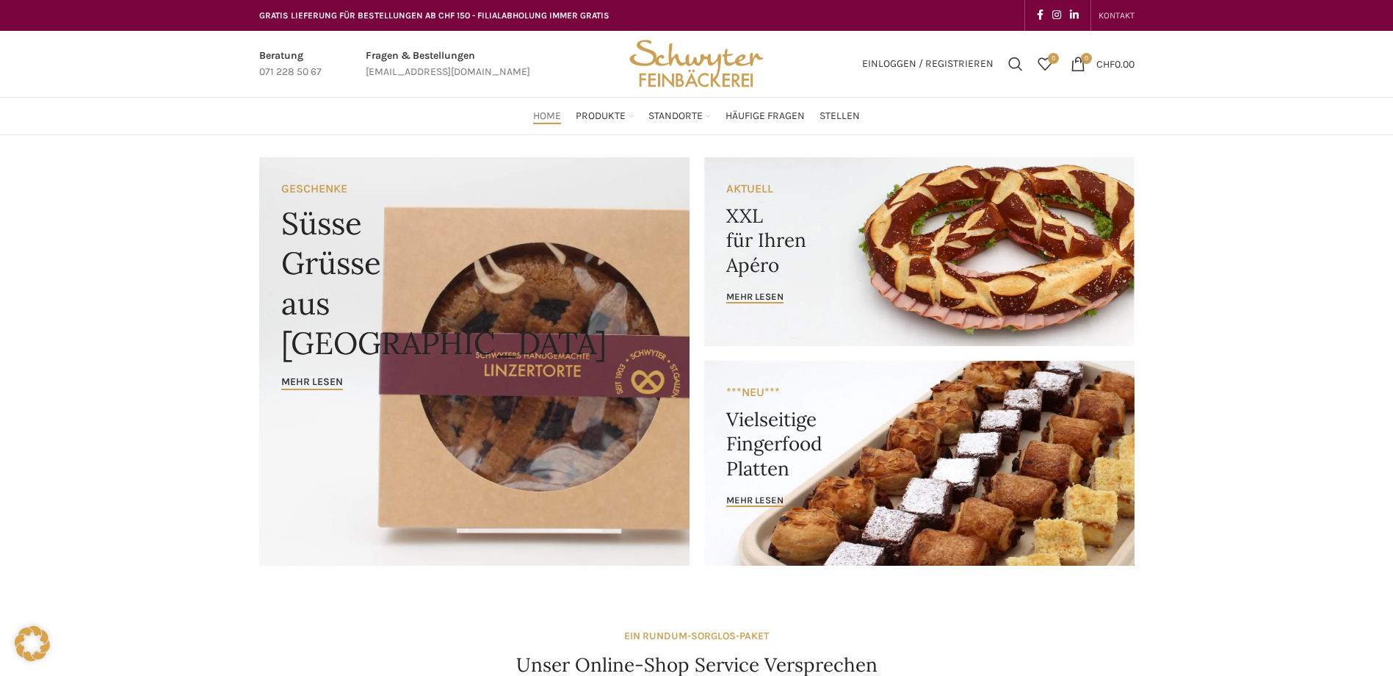 The width and height of the screenshot is (1393, 676). What do you see at coordinates (840, 116) in the screenshot?
I see `span: Stellen` at bounding box center [840, 116].